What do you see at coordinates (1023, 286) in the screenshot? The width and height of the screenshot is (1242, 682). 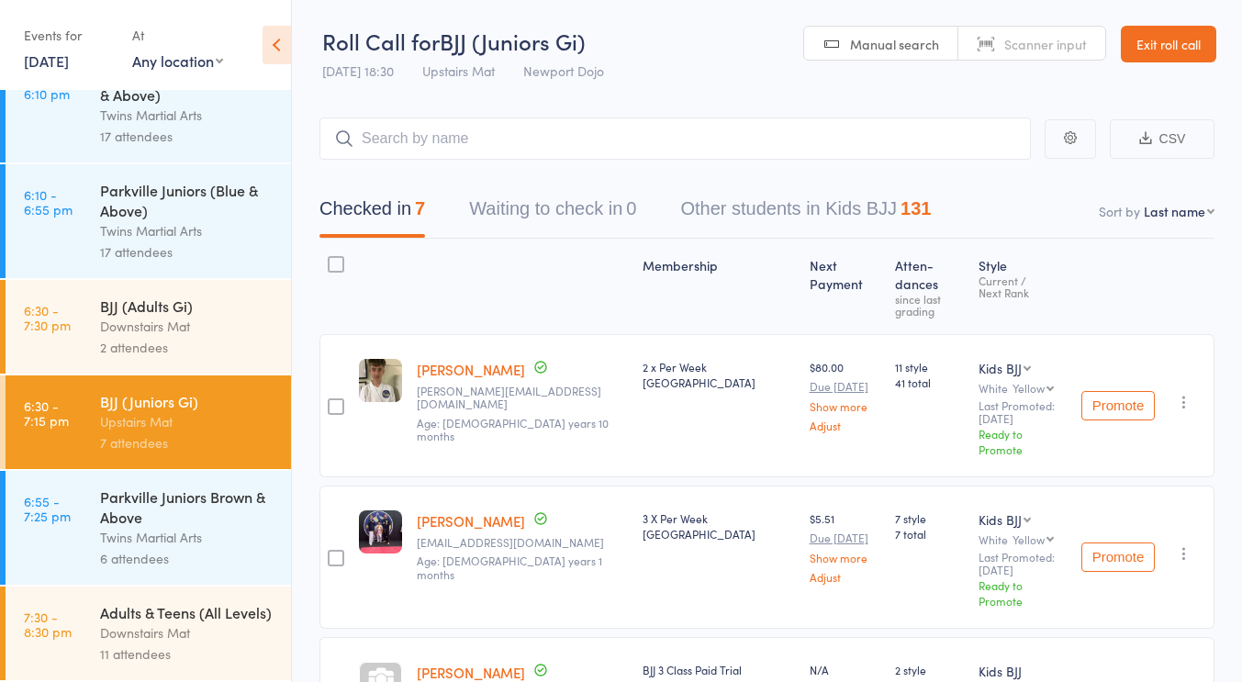 I see `div: Current / Next Rank` at bounding box center [1023, 286].